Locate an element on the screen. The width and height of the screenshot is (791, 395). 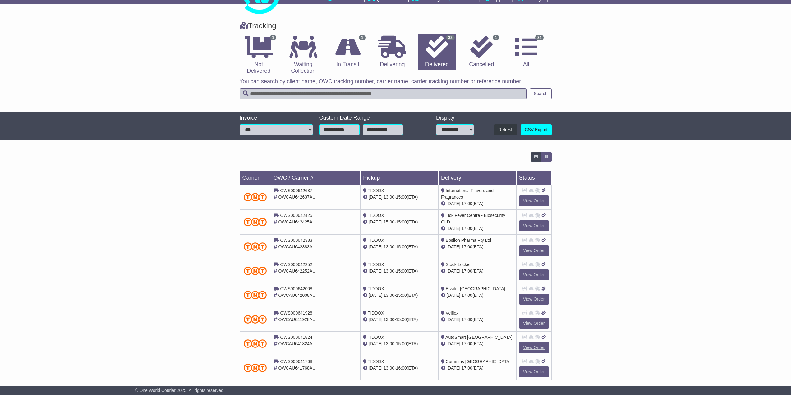
a: 32 Delivered is located at coordinates (437, 52).